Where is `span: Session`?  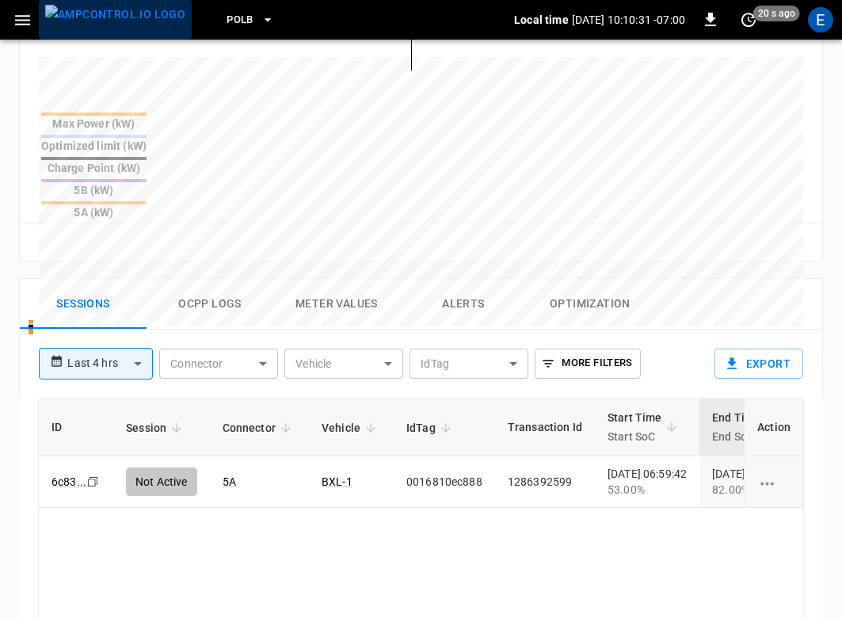
span: Session is located at coordinates (156, 428).